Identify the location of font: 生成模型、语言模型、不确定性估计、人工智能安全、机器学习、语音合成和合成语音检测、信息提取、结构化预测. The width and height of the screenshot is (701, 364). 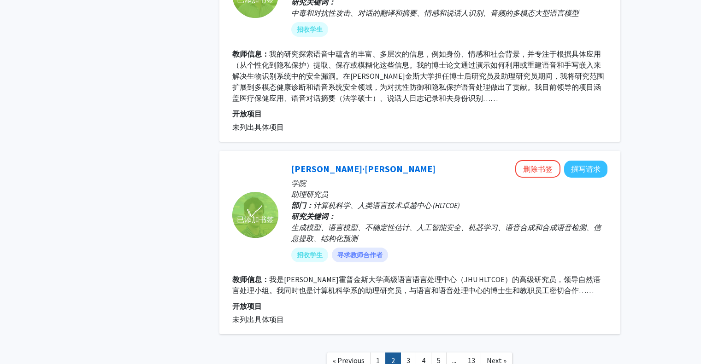
(446, 233).